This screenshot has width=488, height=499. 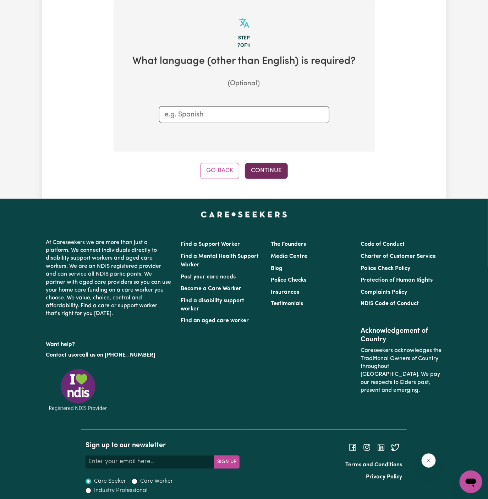 I want to click on a: Contact us, so click(x=60, y=355).